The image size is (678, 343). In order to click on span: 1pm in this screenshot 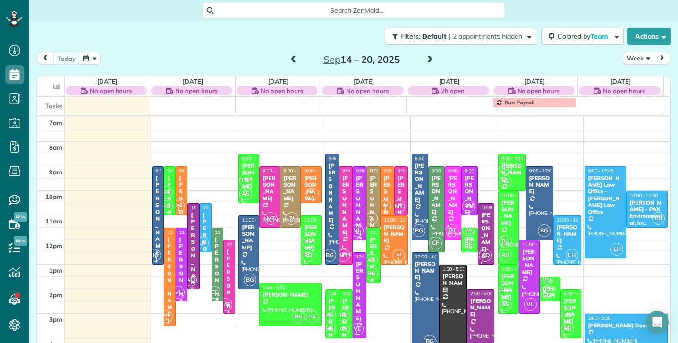, I will do `click(56, 270)`.